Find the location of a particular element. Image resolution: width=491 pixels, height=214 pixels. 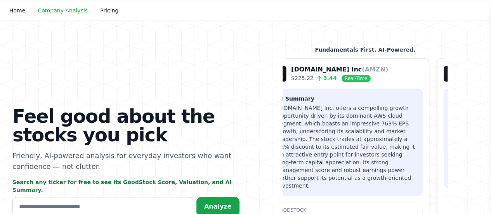

h3: AI Summary is located at coordinates (347, 99).